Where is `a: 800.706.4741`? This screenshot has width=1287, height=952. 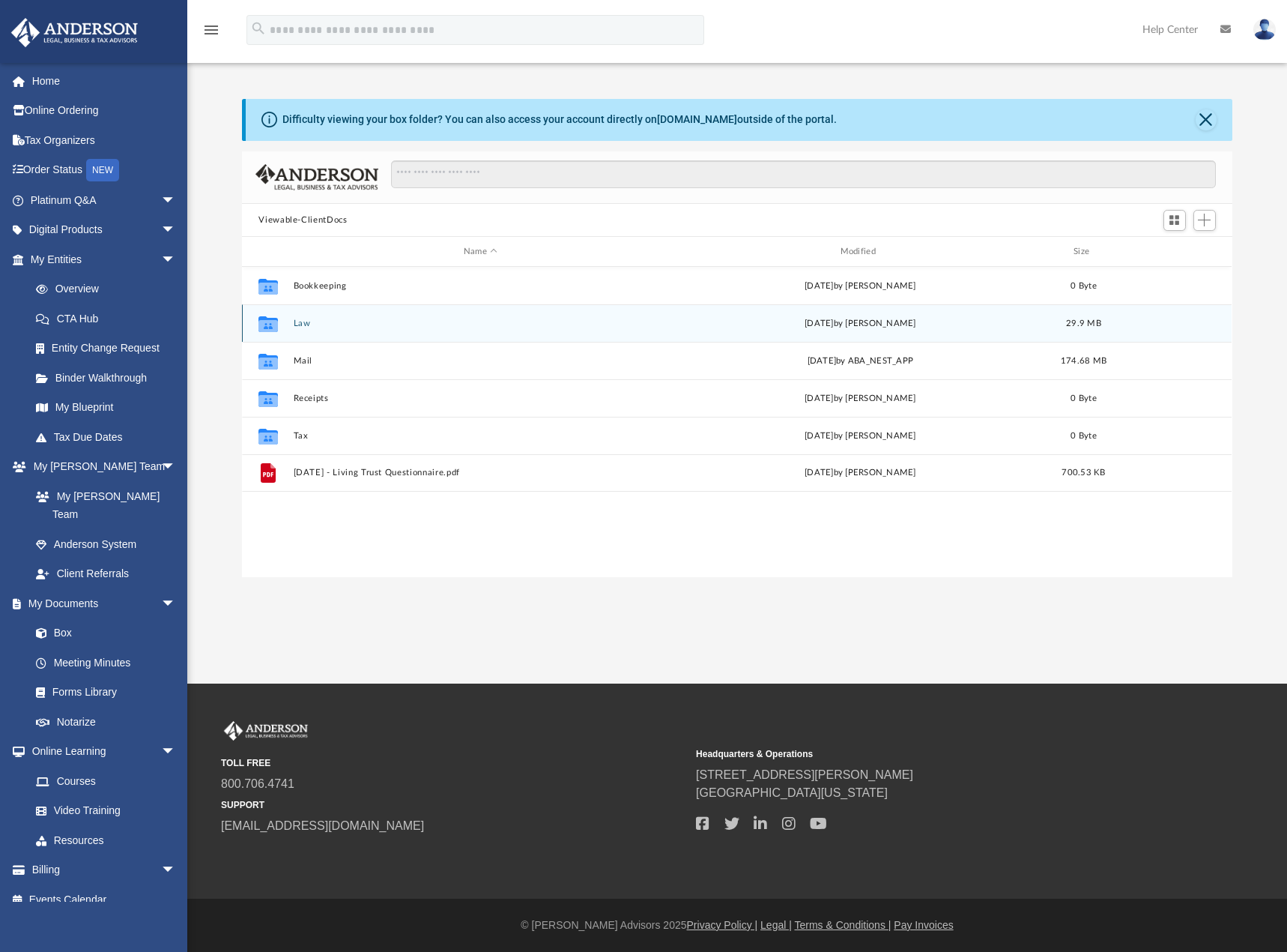
a: 800.706.4741 is located at coordinates (257, 783).